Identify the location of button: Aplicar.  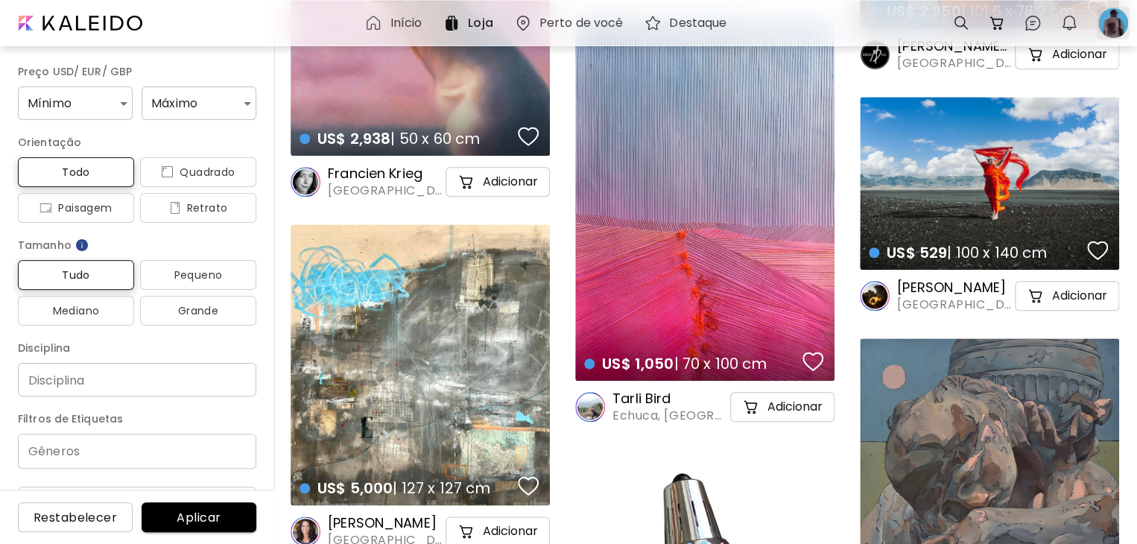
(199, 517).